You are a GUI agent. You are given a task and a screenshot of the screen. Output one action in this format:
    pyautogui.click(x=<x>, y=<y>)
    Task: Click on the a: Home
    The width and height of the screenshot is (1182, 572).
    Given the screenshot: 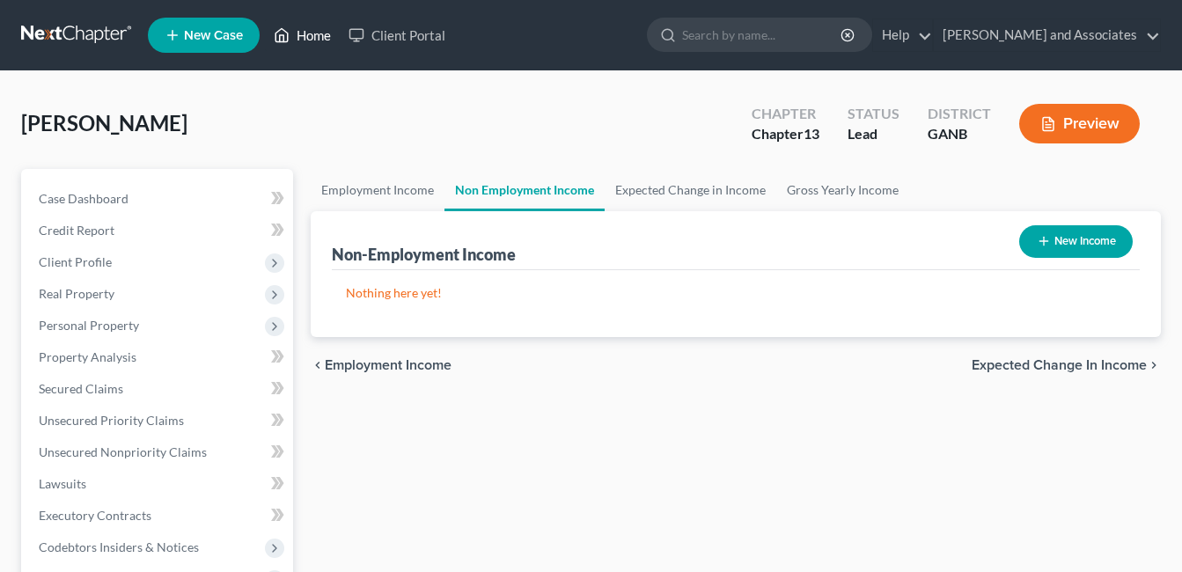 What is the action you would take?
    pyautogui.click(x=302, y=35)
    